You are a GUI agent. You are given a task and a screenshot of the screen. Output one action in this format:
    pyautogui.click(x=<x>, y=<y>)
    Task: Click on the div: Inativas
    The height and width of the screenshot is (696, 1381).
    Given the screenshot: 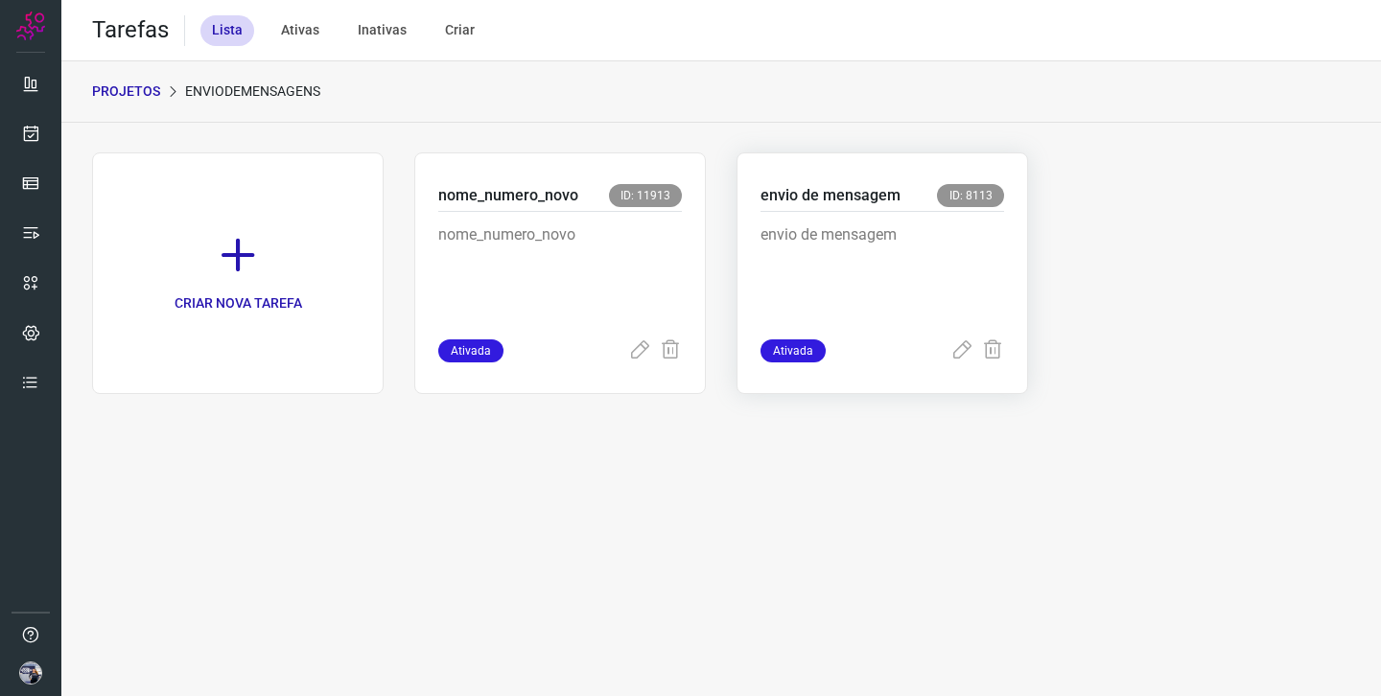 What is the action you would take?
    pyautogui.click(x=382, y=31)
    